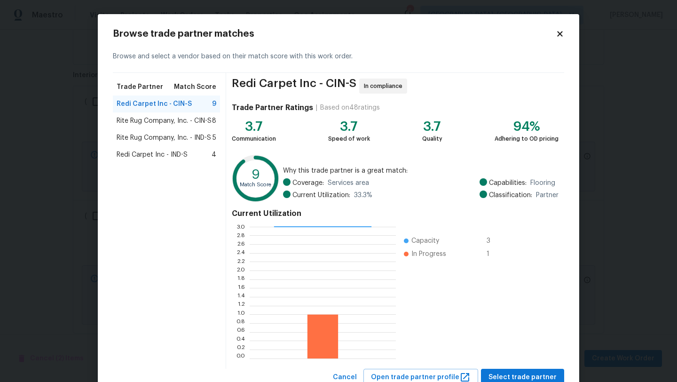 The image size is (677, 382). What do you see at coordinates (241, 270) in the screenshot?
I see `text: 2.0` at bounding box center [241, 270].